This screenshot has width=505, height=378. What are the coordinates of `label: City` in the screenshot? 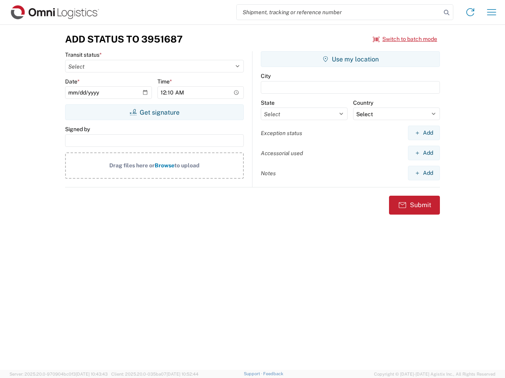 It's located at (265, 76).